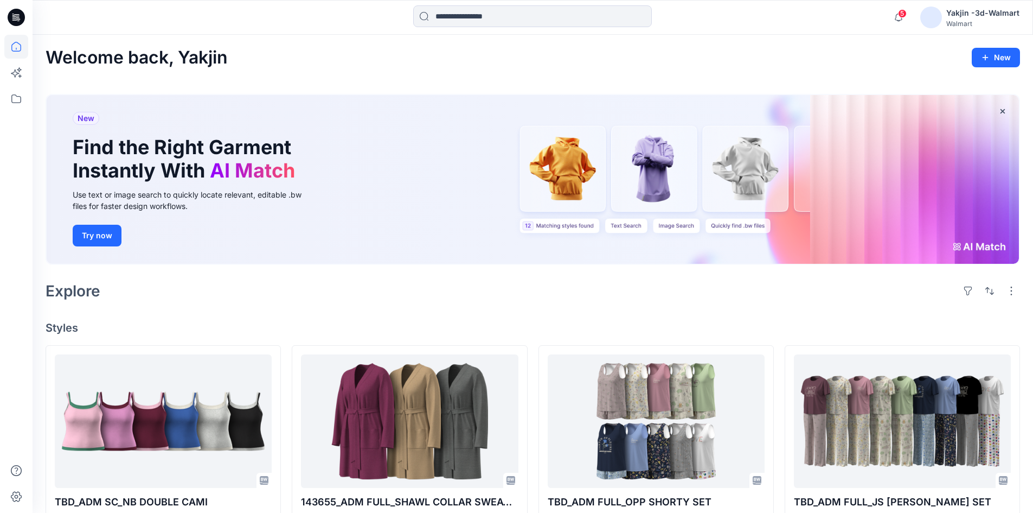  I want to click on p: 143655_ADM FULL_SHAWL COLLAR SWEATER ROBE, so click(410, 502).